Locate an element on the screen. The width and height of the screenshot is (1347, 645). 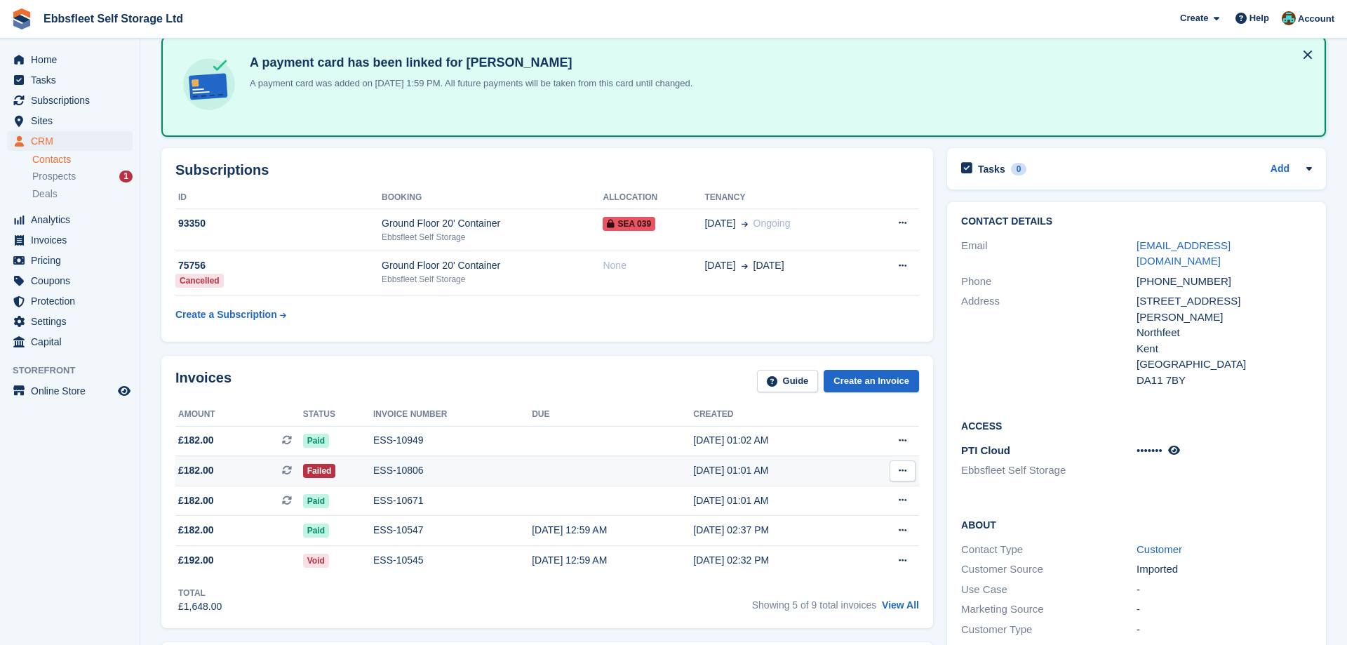
a: Ebbsfleet Self Storage Ltd is located at coordinates (113, 18).